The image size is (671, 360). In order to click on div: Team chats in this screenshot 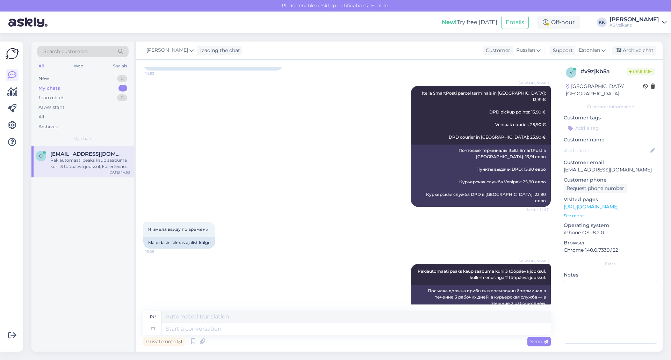, I will do `click(51, 98)`.